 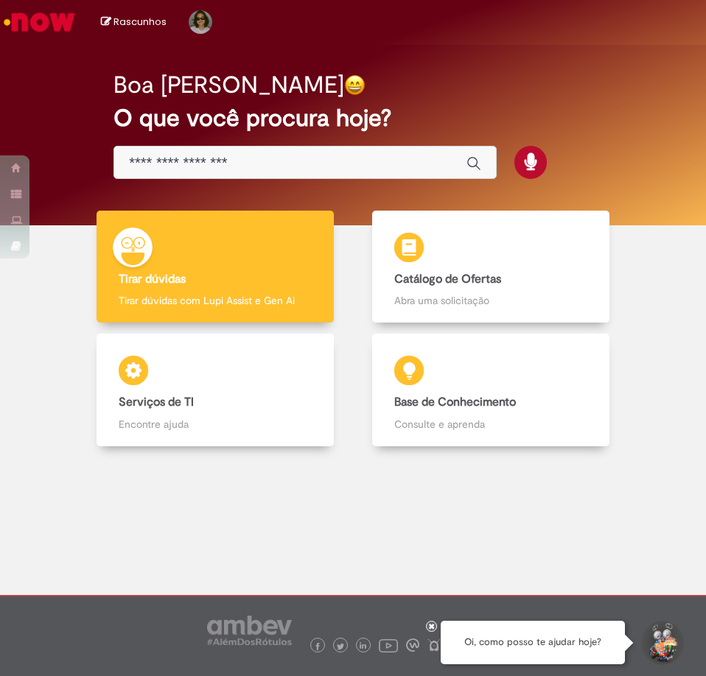 What do you see at coordinates (491, 390) in the screenshot?
I see `a: Base de Conhecimento Consulte e aprenda` at bounding box center [491, 390].